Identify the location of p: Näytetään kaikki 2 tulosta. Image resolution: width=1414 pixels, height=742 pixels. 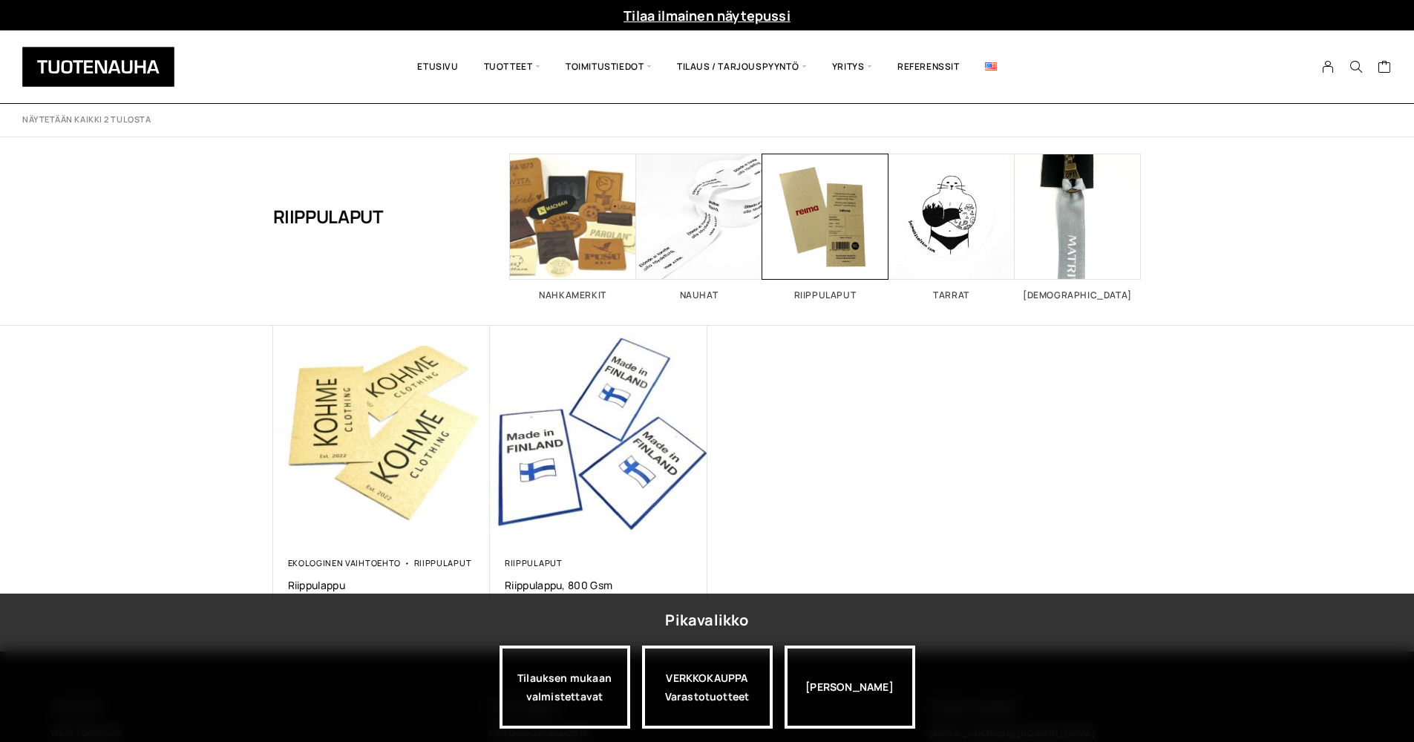
(86, 119).